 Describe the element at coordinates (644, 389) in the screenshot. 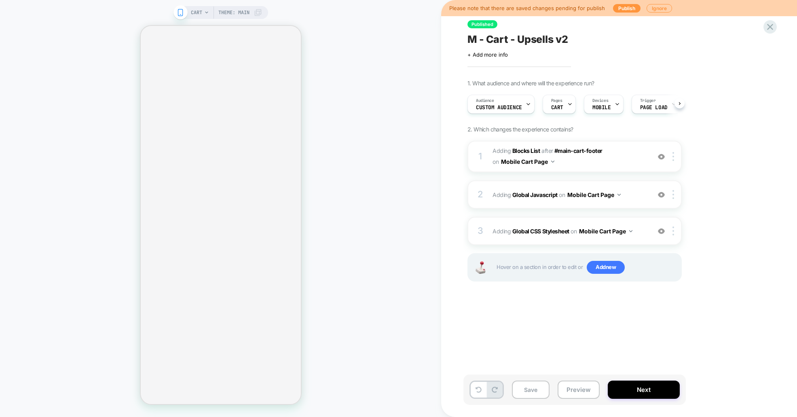

I see `button: Next` at that location.